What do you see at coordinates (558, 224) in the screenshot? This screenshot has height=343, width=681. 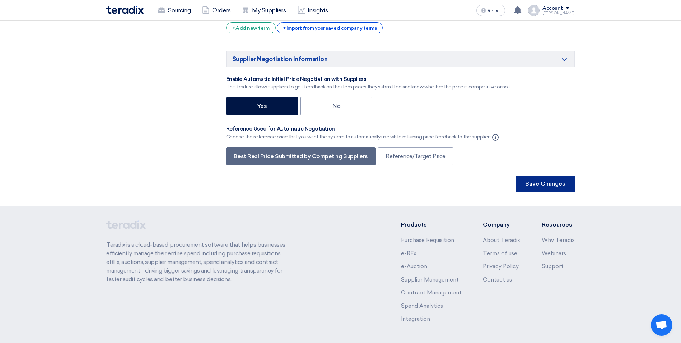 I see `li: Resources` at bounding box center [558, 224].